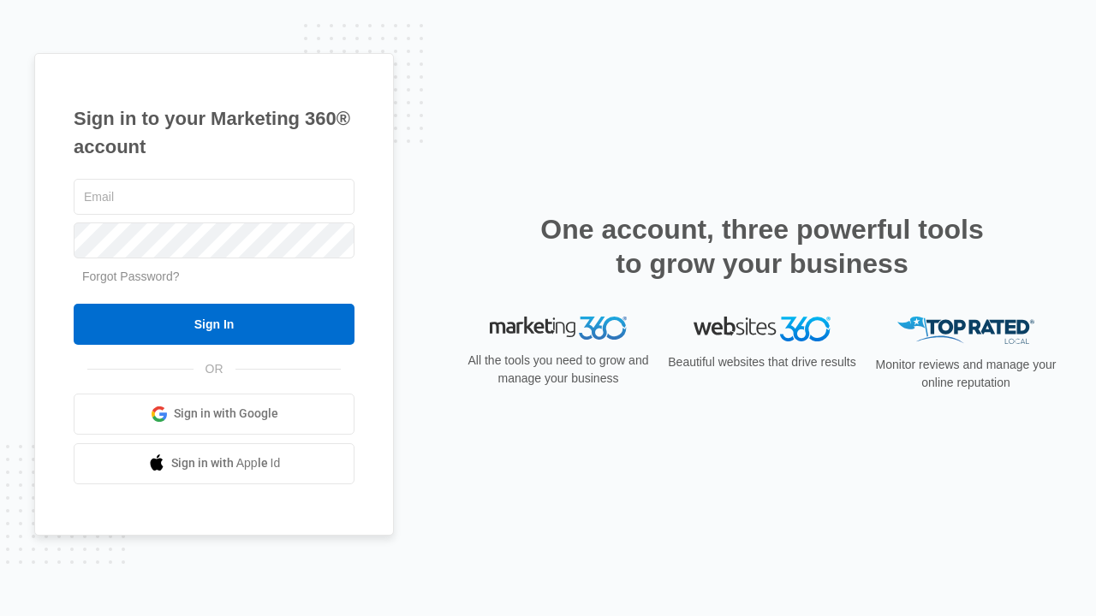  I want to click on input: Email, so click(214, 197).